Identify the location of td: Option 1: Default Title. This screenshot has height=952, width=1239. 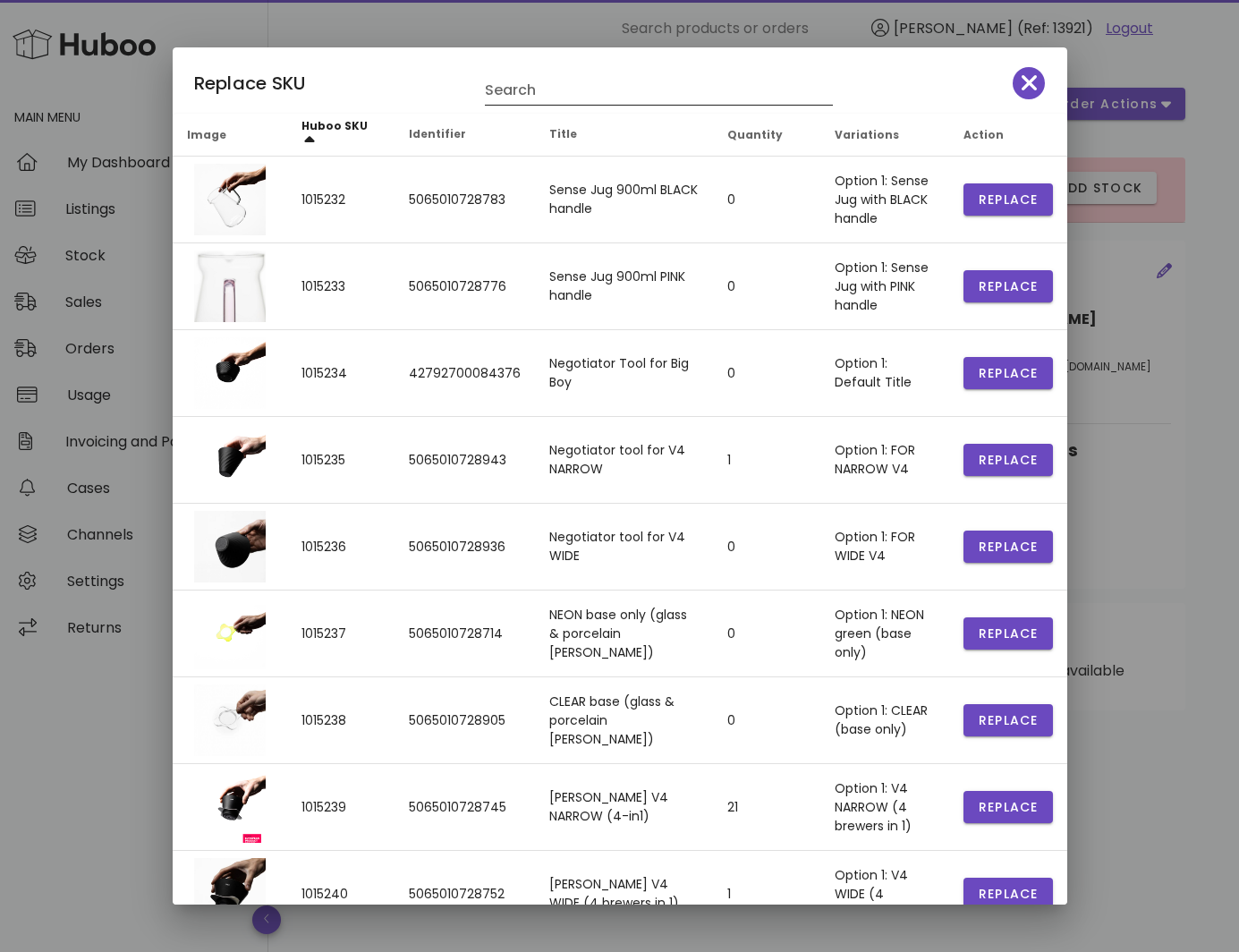
(885, 373).